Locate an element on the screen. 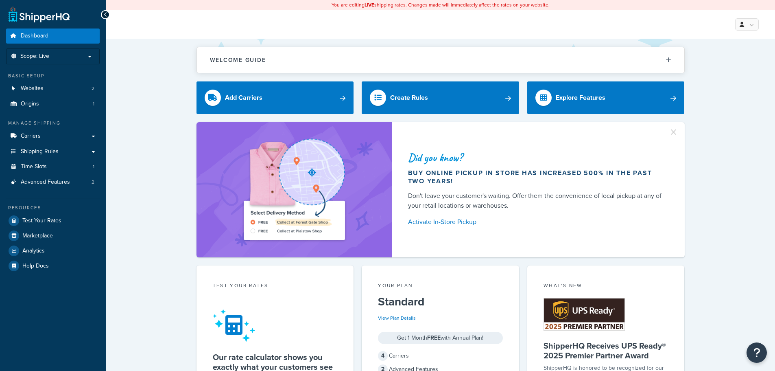 This screenshot has height=371, width=775. h5: ShipperHQ Receives UPS Ready® 2025 Premier Partner Award is located at coordinates (606, 350).